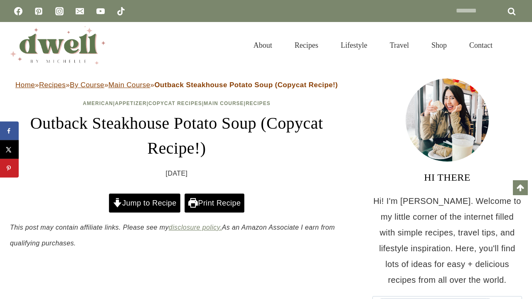 This screenshot has height=299, width=532. I want to click on a: Scroll to top, so click(520, 188).